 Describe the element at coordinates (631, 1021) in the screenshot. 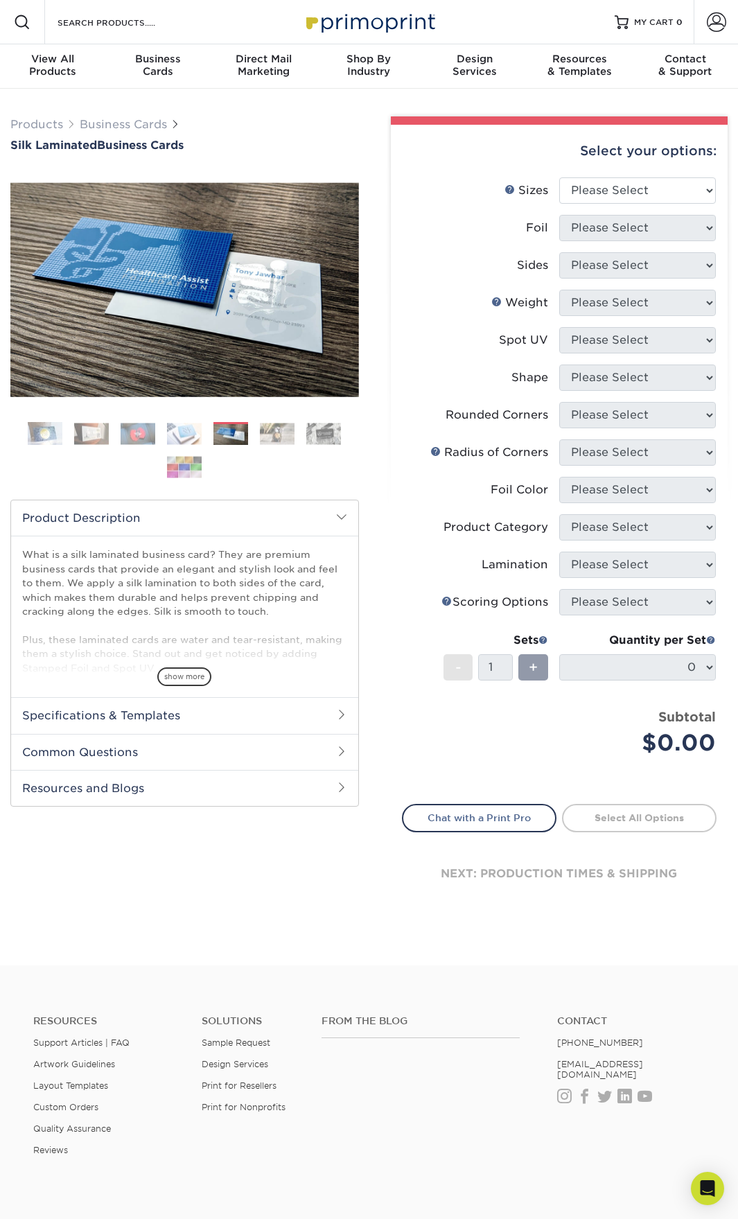

I see `h4: Contact` at that location.